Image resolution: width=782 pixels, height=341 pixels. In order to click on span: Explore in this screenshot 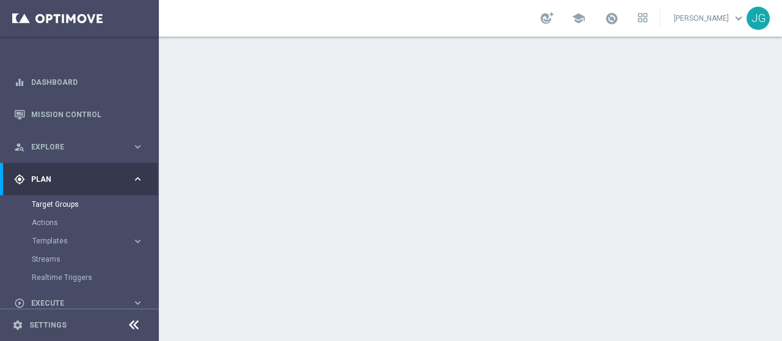, I will do `click(81, 147)`.